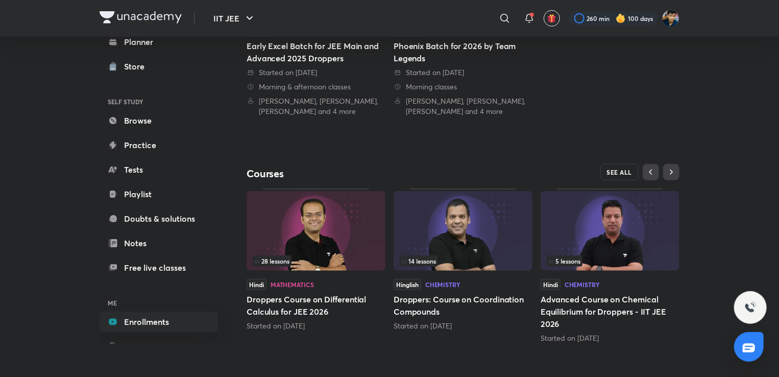  What do you see at coordinates (234, 18) in the screenshot?
I see `button: IIT JEE` at bounding box center [234, 18].